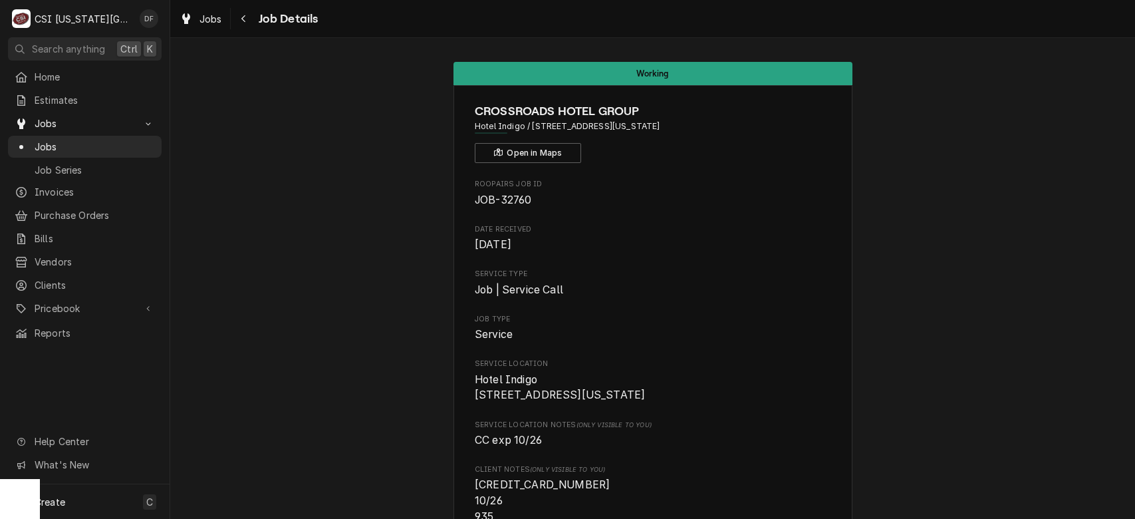 The width and height of the screenshot is (1135, 519). I want to click on span: JOB-32760, so click(503, 199).